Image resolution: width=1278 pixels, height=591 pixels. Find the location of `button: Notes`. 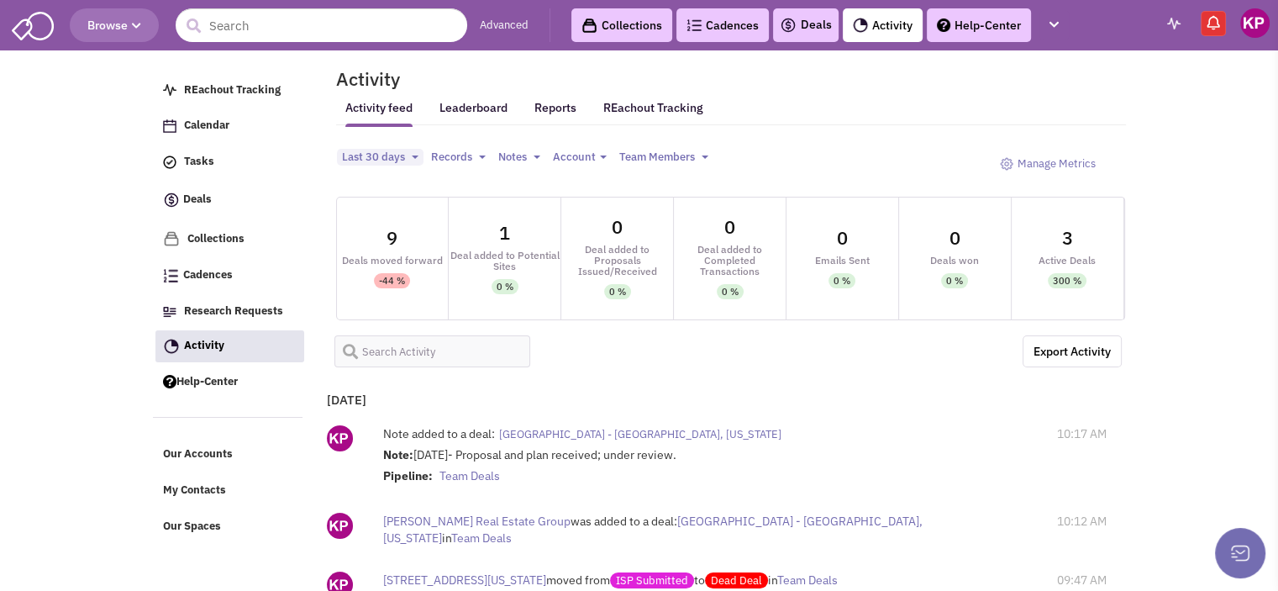

button: Notes is located at coordinates (519, 157).